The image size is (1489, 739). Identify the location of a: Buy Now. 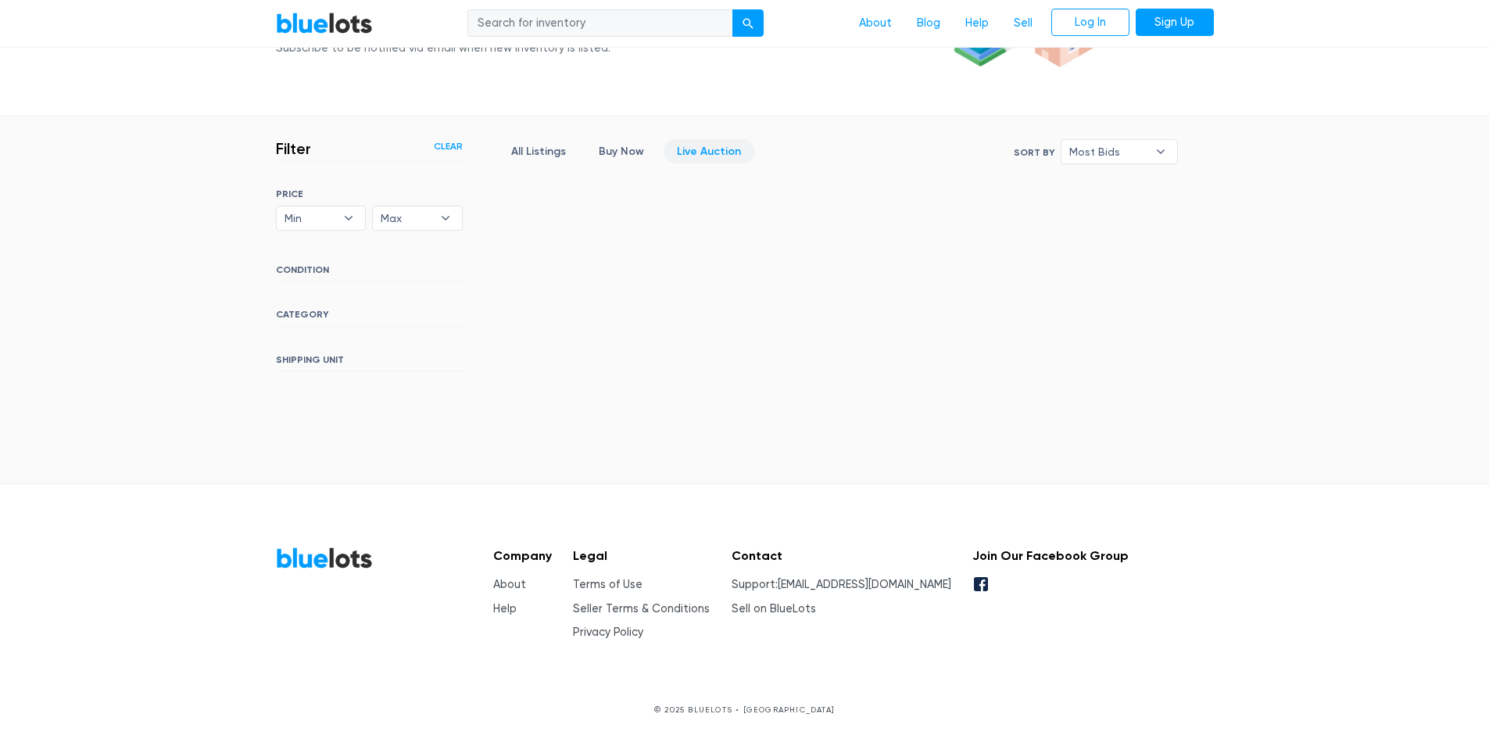
(621, 151).